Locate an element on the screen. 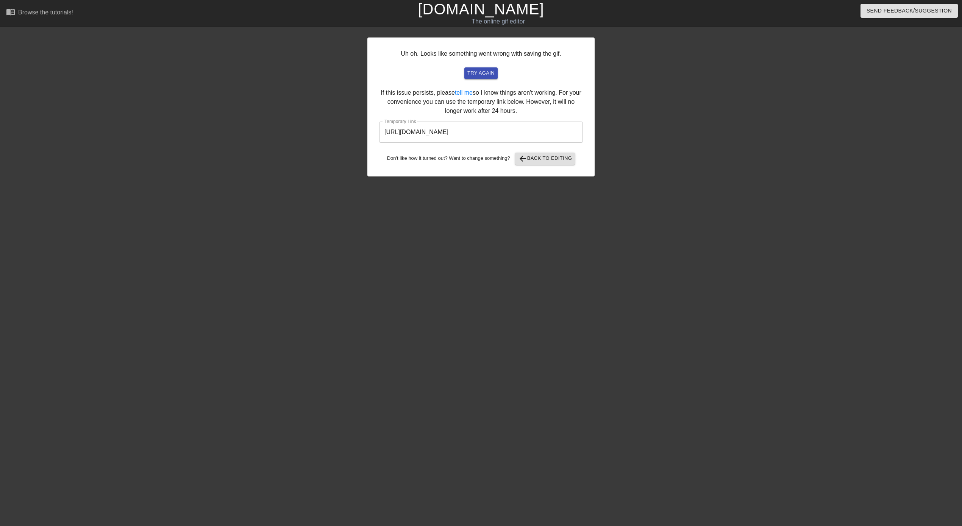 This screenshot has height=526, width=962. span: menu_book is located at coordinates (11, 12).